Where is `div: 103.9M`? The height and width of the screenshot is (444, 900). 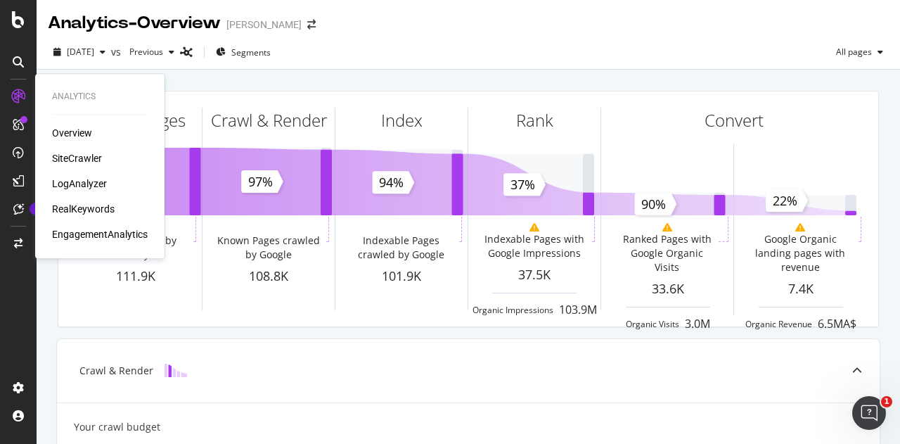 div: 103.9M is located at coordinates (578, 309).